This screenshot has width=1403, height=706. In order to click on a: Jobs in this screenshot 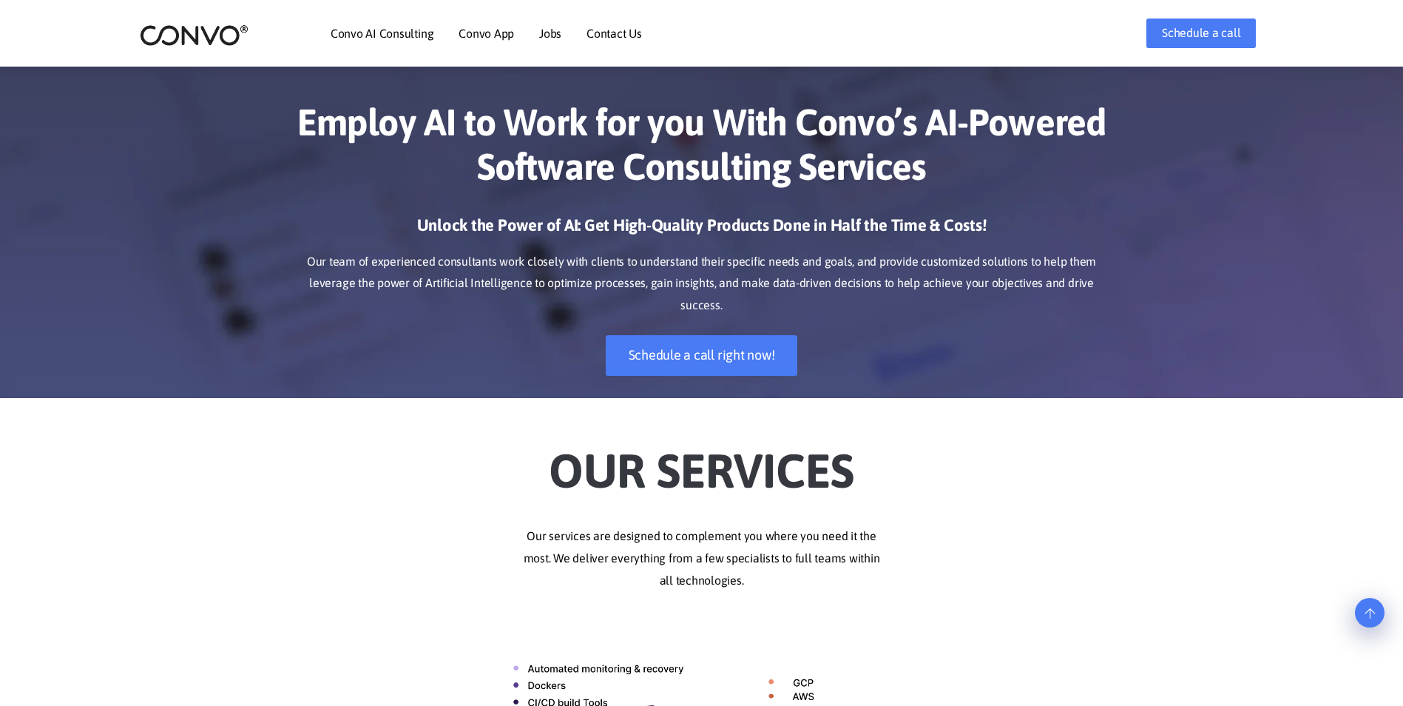, I will do `click(550, 33)`.